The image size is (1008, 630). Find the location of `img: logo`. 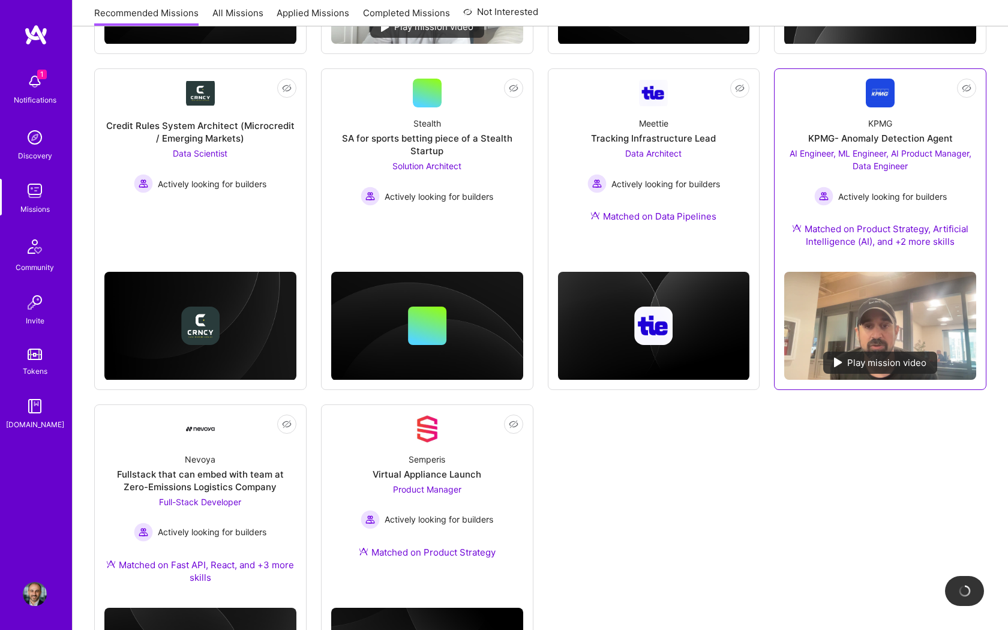

img: logo is located at coordinates (36, 35).